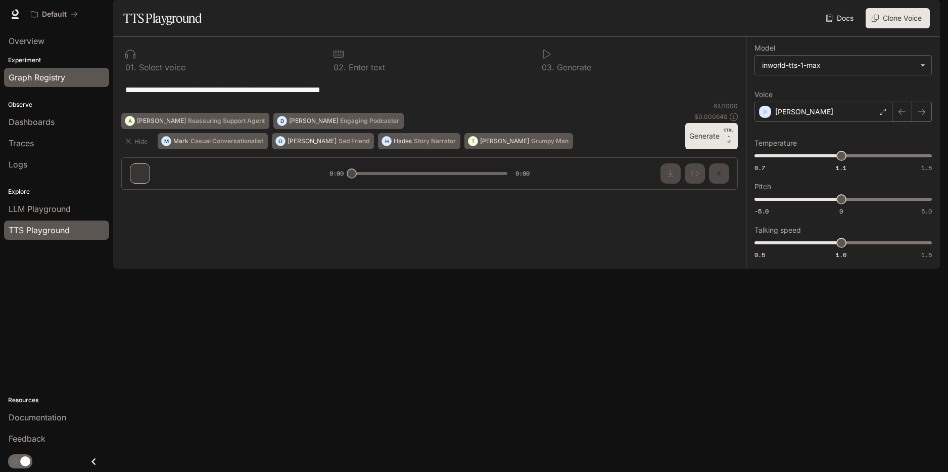 Image resolution: width=948 pixels, height=472 pixels. I want to click on p: 64 / 1000, so click(726, 106).